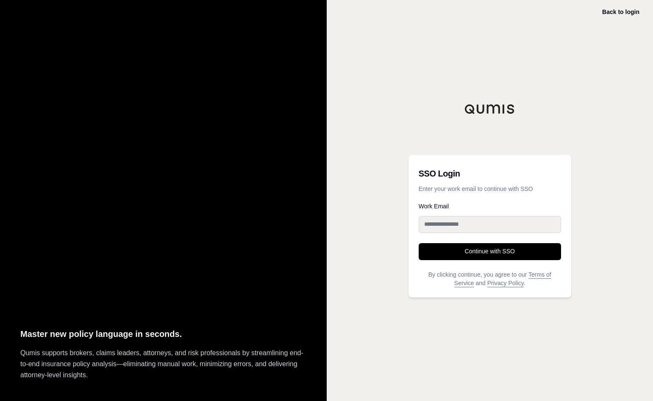 The image size is (653, 401). I want to click on p: Enter your work email to continue with SSO, so click(490, 189).